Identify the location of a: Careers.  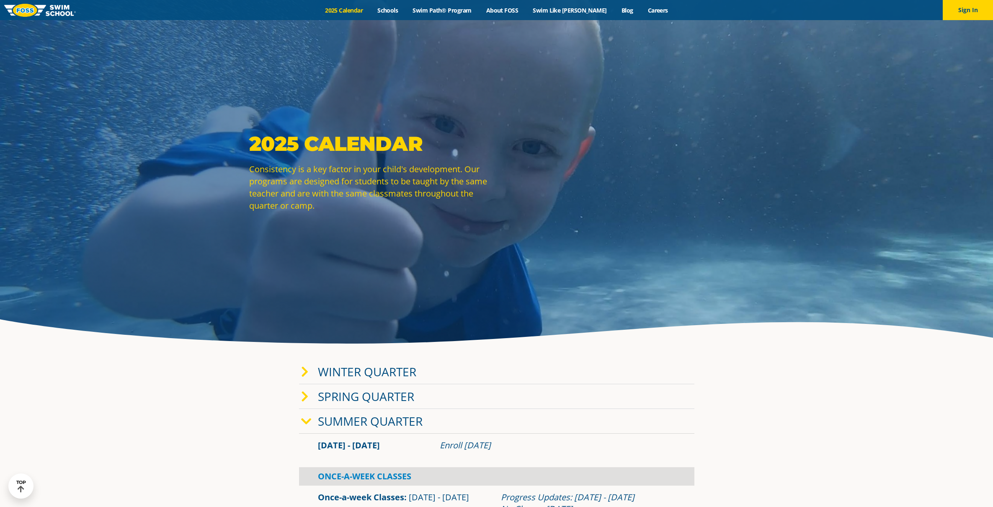
(658, 10).